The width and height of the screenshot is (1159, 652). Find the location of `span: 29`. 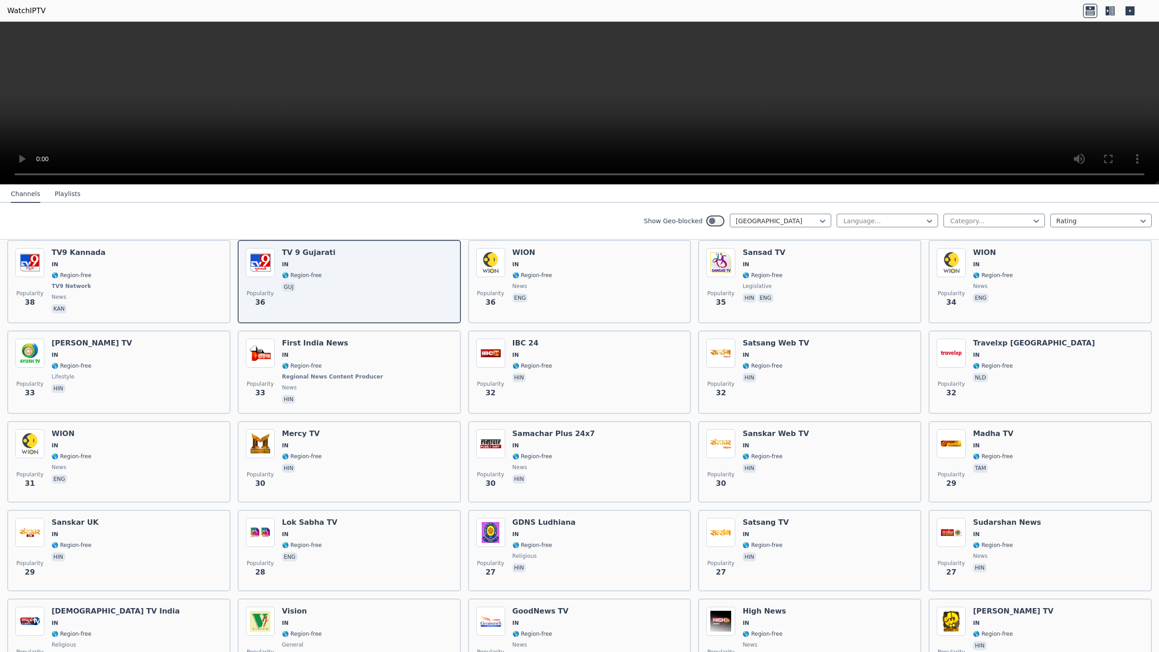

span: 29 is located at coordinates (30, 572).